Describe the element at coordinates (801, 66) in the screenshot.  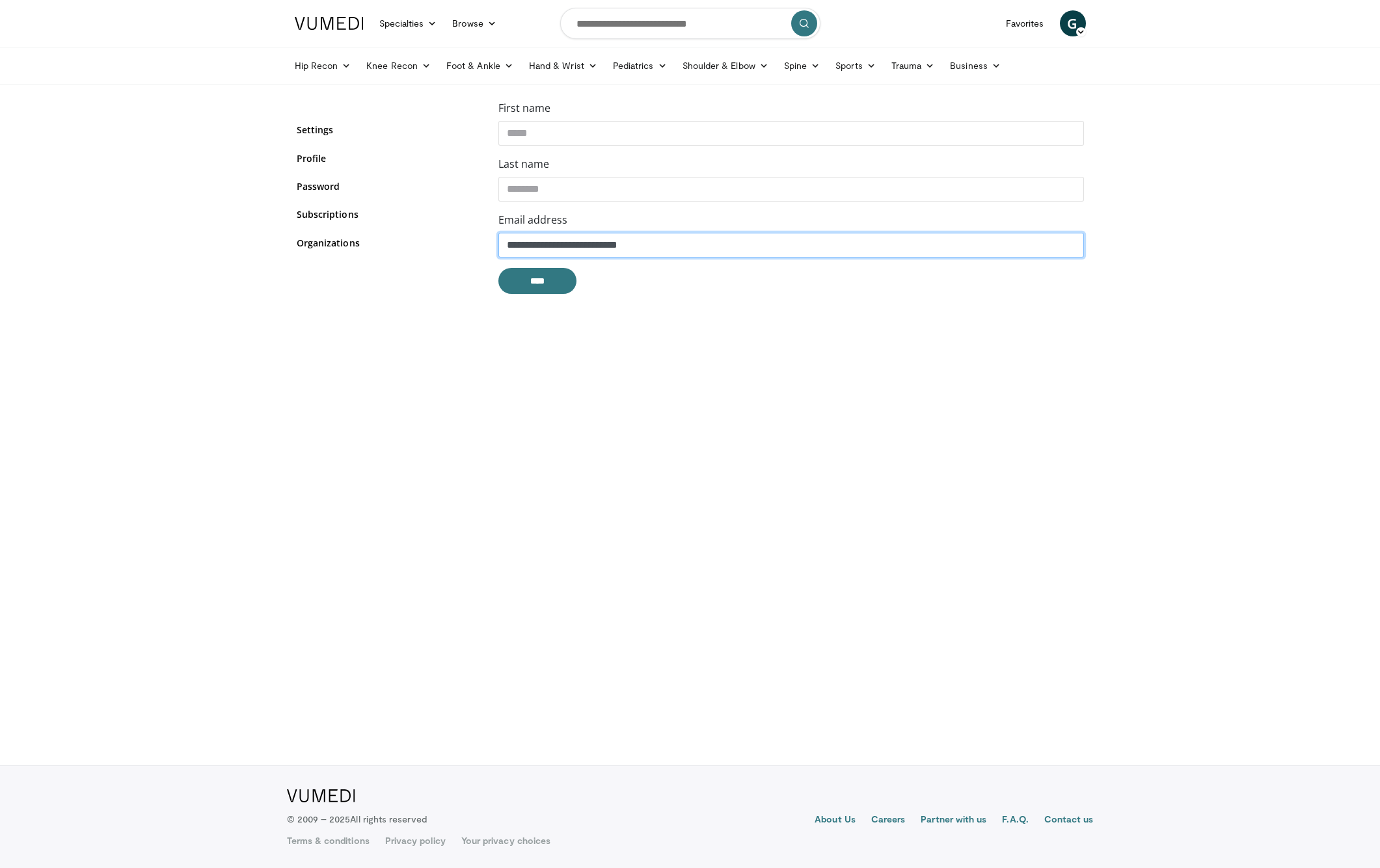
I see `a: Spine` at that location.